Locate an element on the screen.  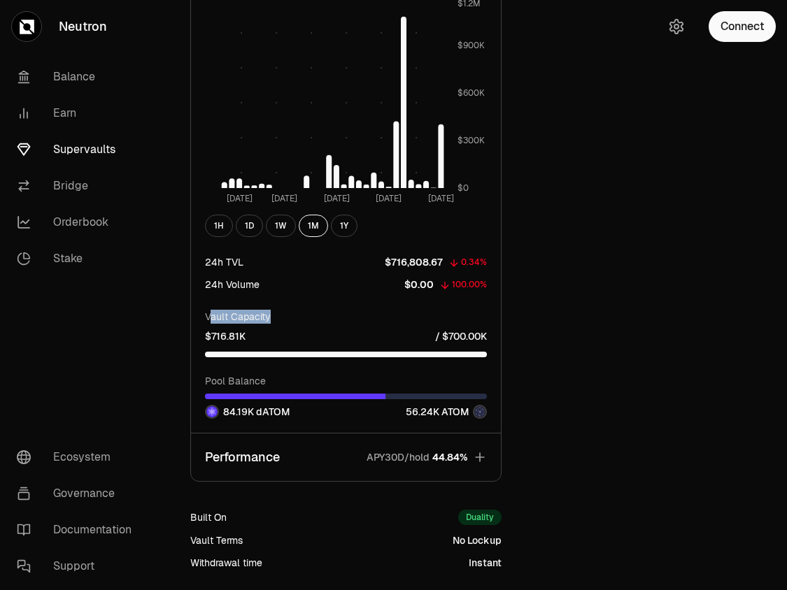
p: $0.00 is located at coordinates (419, 285).